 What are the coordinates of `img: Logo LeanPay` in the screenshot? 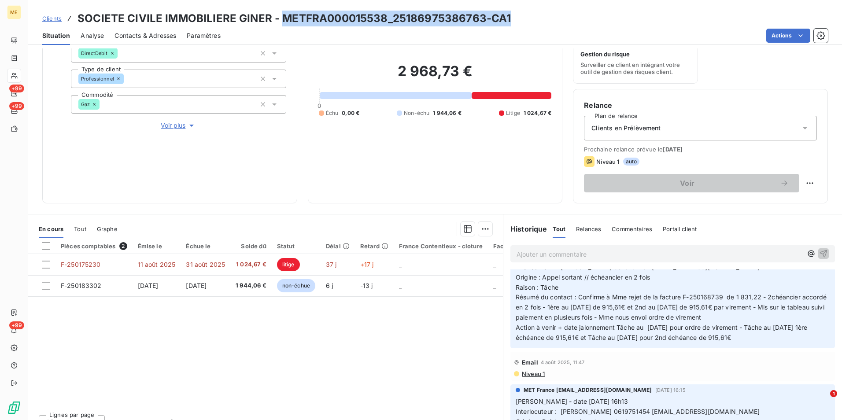 It's located at (14, 408).